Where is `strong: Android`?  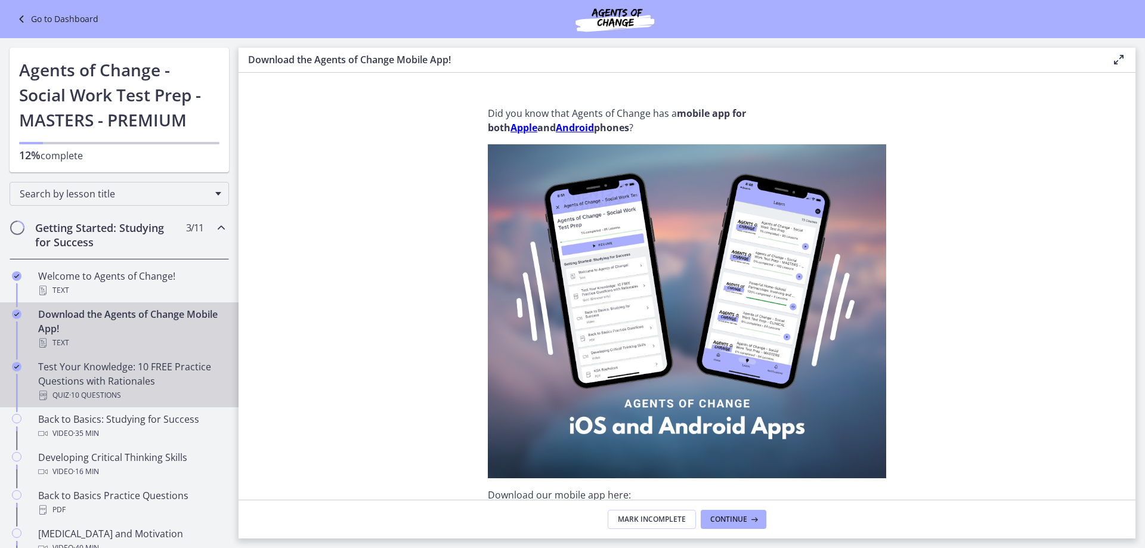 strong: Android is located at coordinates (575, 128).